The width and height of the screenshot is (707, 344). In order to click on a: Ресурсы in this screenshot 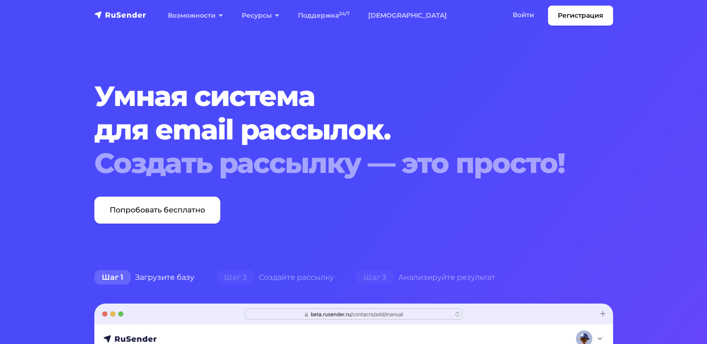, I will do `click(260, 15)`.